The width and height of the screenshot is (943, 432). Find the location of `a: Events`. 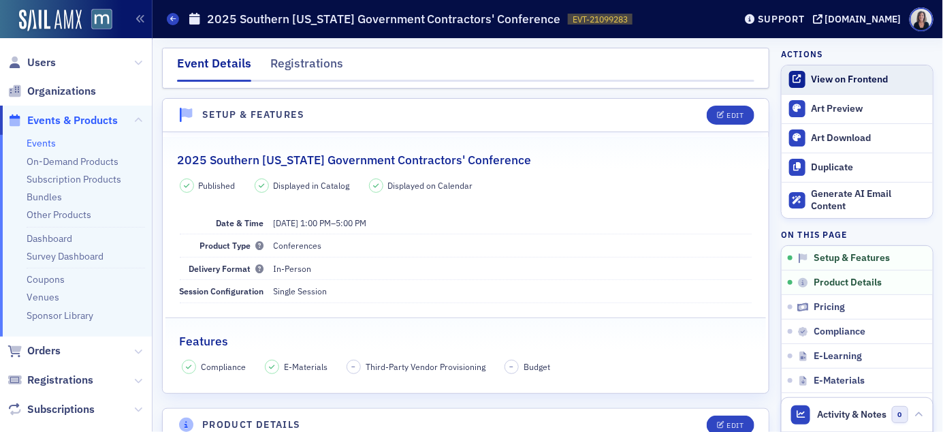

a: Events is located at coordinates (41, 143).